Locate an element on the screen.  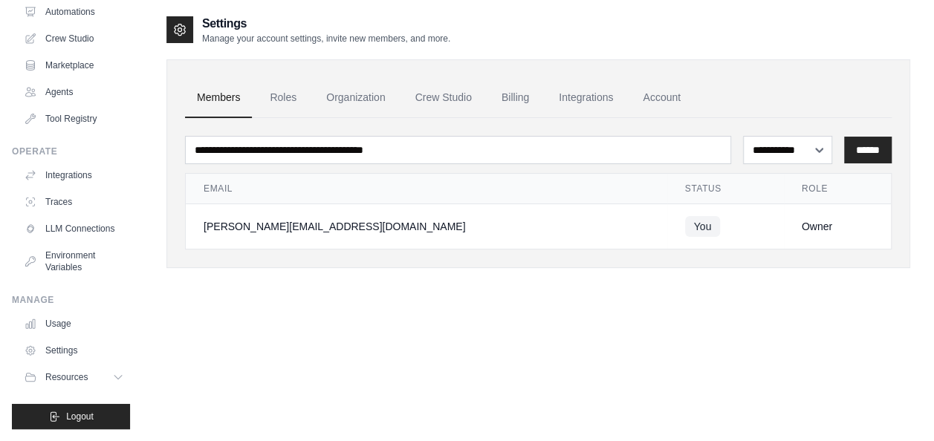
a: LLM Connections is located at coordinates (74, 229).